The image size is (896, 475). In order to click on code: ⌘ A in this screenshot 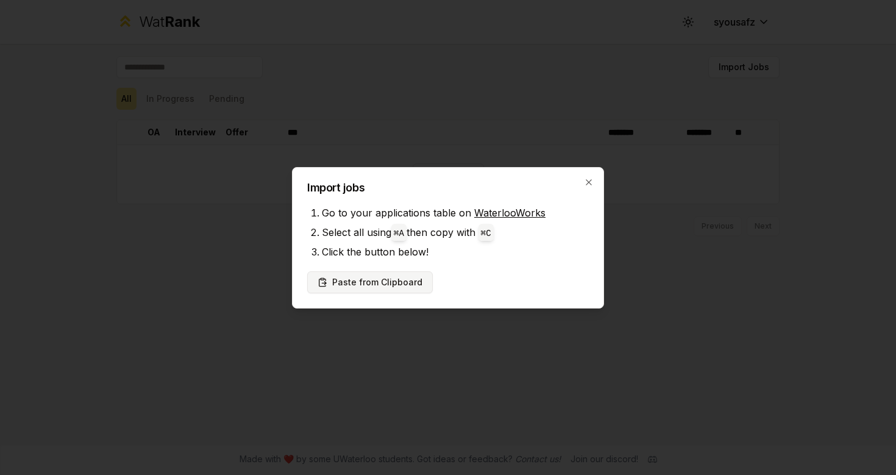, I will do `click(399, 233)`.